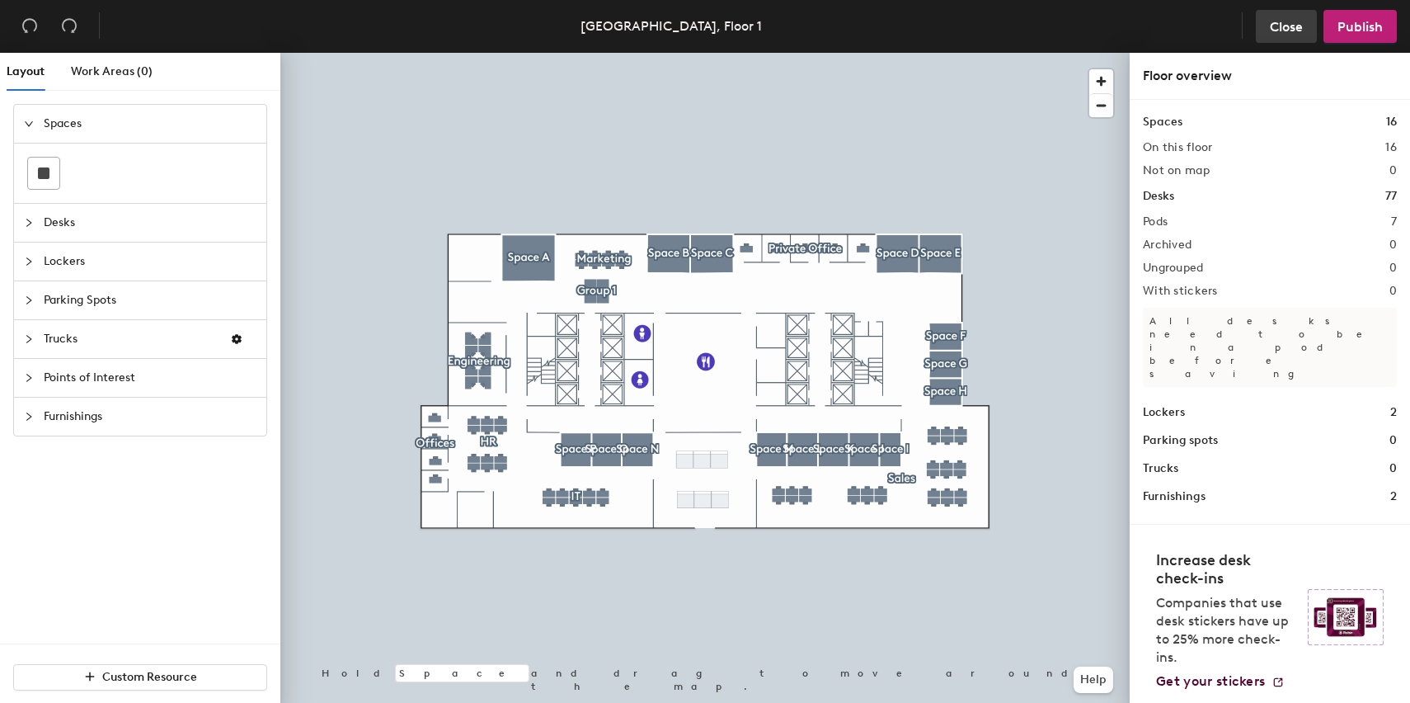 Image resolution: width=1410 pixels, height=703 pixels. I want to click on button: Help, so click(1093, 679).